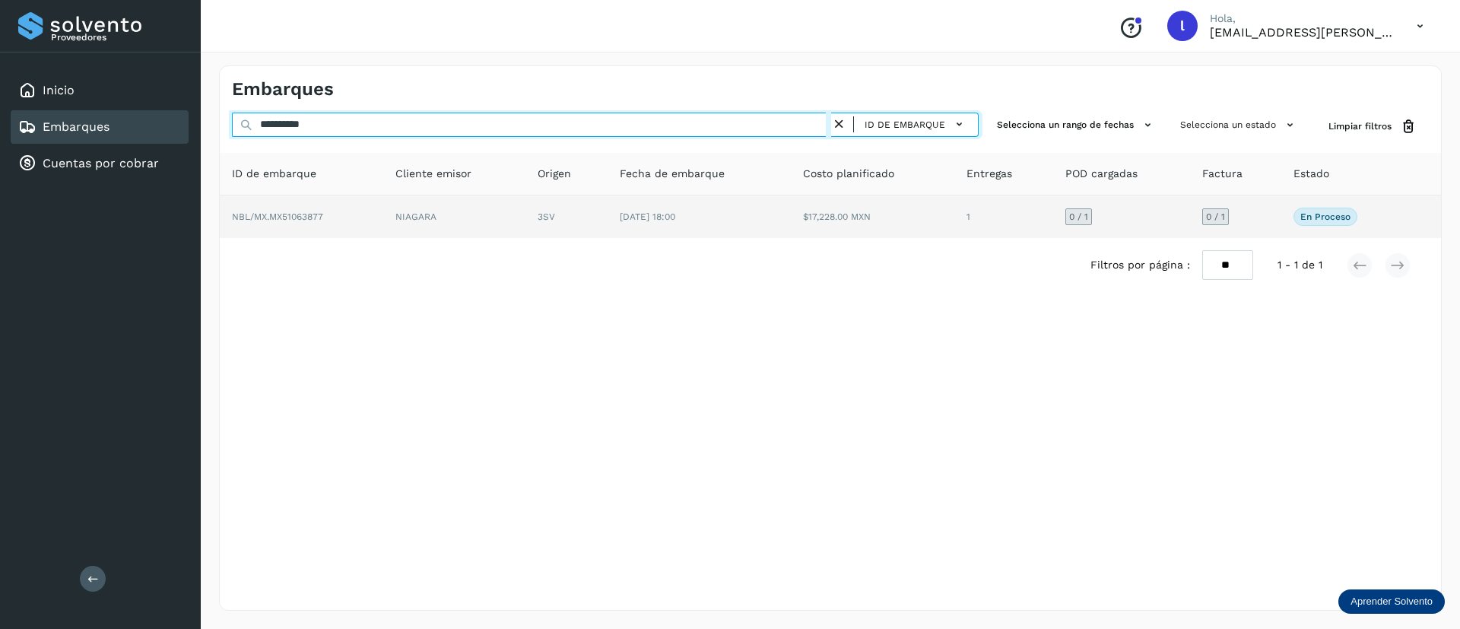  What do you see at coordinates (672, 173) in the screenshot?
I see `span: Fecha de embarque` at bounding box center [672, 173].